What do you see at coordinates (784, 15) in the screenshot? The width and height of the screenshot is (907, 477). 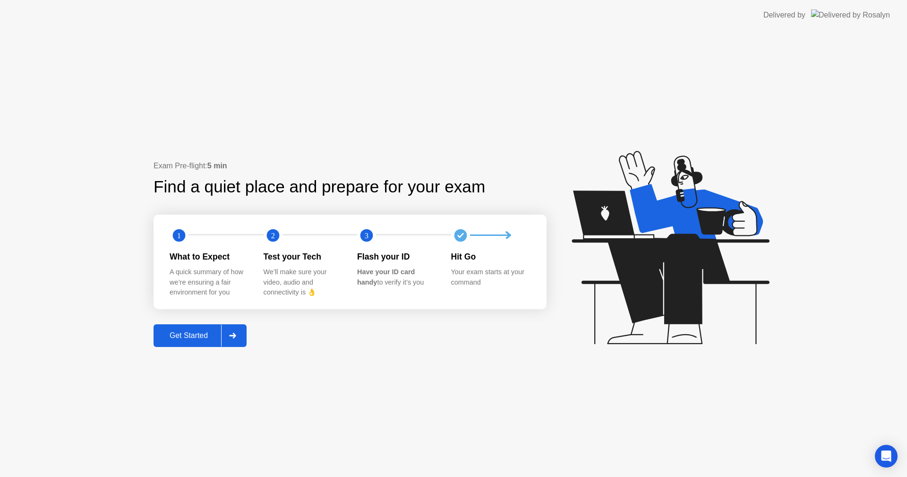 I see `div: Delivered by` at bounding box center [784, 15].